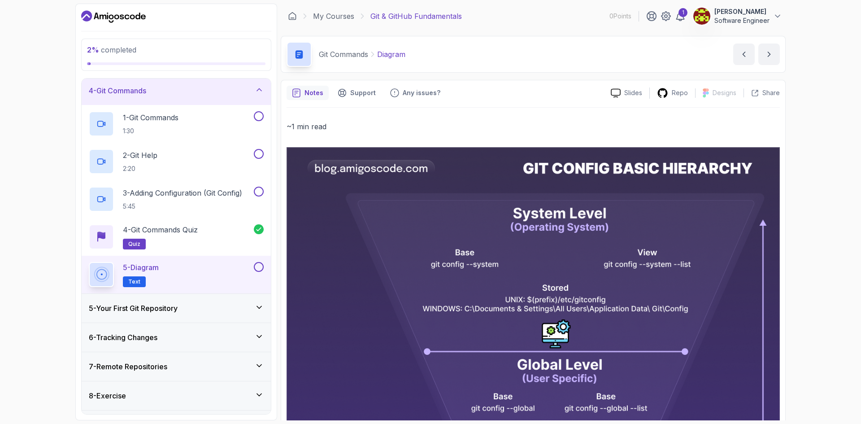 This screenshot has height=424, width=861. Describe the element at coordinates (128, 366) in the screenshot. I see `h3: 7 - Remote Repositories` at that location.